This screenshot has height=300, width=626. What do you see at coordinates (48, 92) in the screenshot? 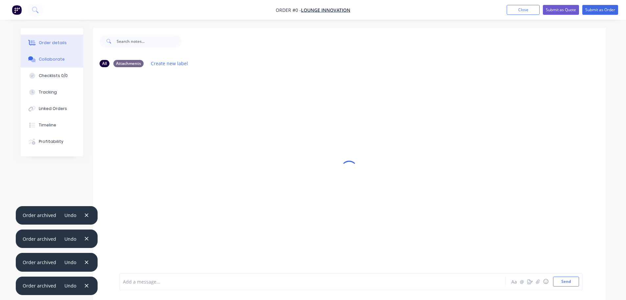
I see `div: Tracking` at bounding box center [48, 92].